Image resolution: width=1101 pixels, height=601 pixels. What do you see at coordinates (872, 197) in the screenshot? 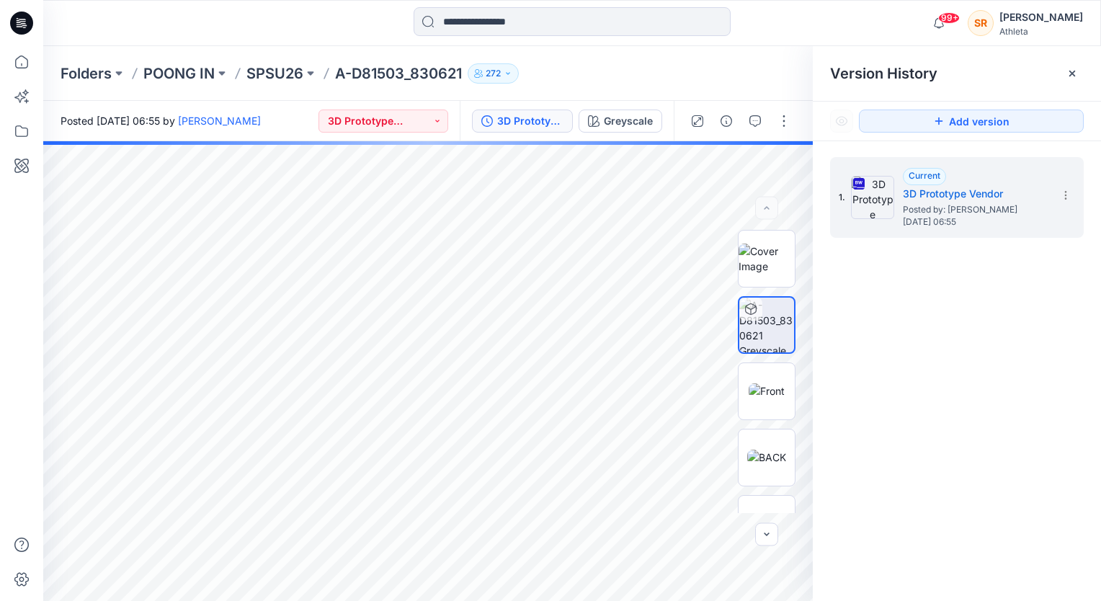
I see `img: 3D Prototype Vendor` at bounding box center [872, 197].